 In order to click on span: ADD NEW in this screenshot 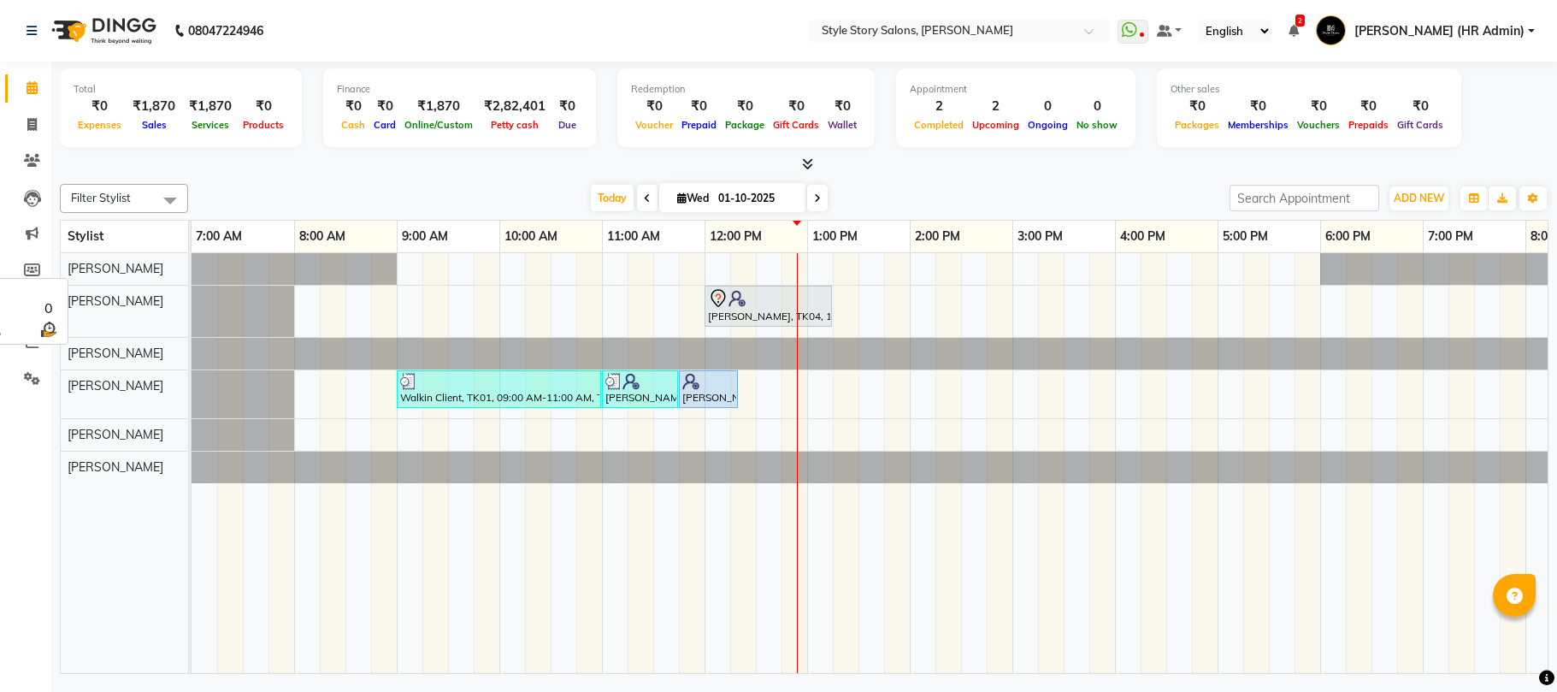, I will do `click(1418, 198)`.